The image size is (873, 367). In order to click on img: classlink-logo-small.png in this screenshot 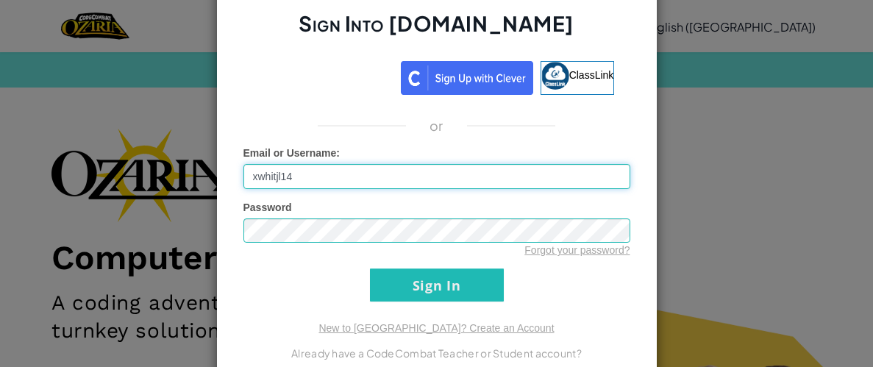, I will do `click(555, 76)`.